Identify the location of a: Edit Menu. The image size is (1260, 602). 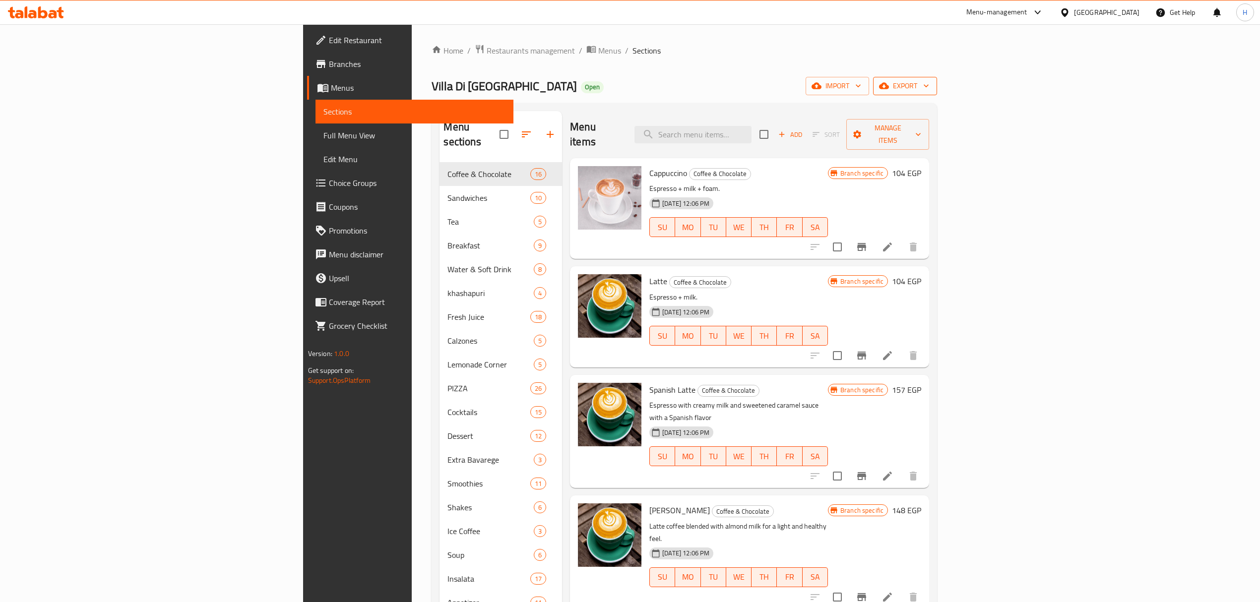
(414, 159).